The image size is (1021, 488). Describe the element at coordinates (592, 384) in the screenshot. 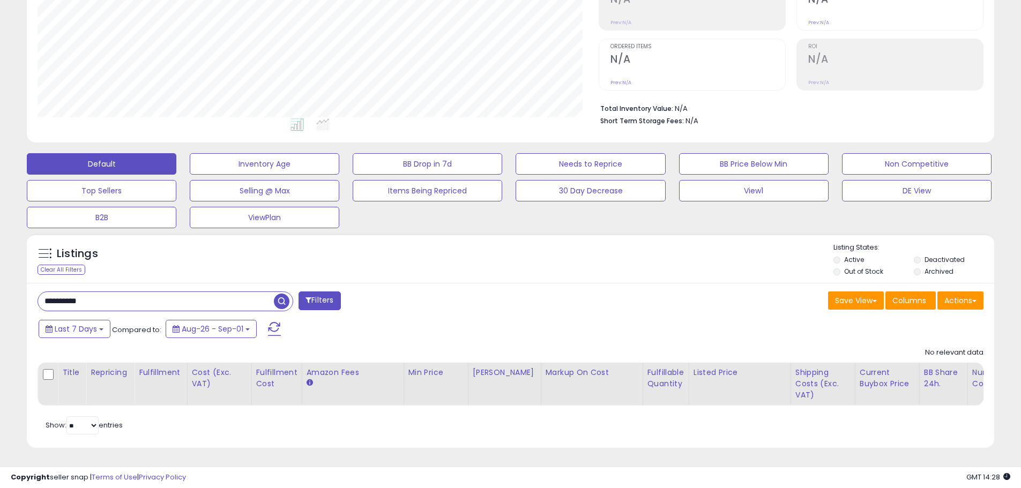

I see `th: The percentage added to the cost of goods (COGS) that forms the calculator for Min & Max prices.` at that location.